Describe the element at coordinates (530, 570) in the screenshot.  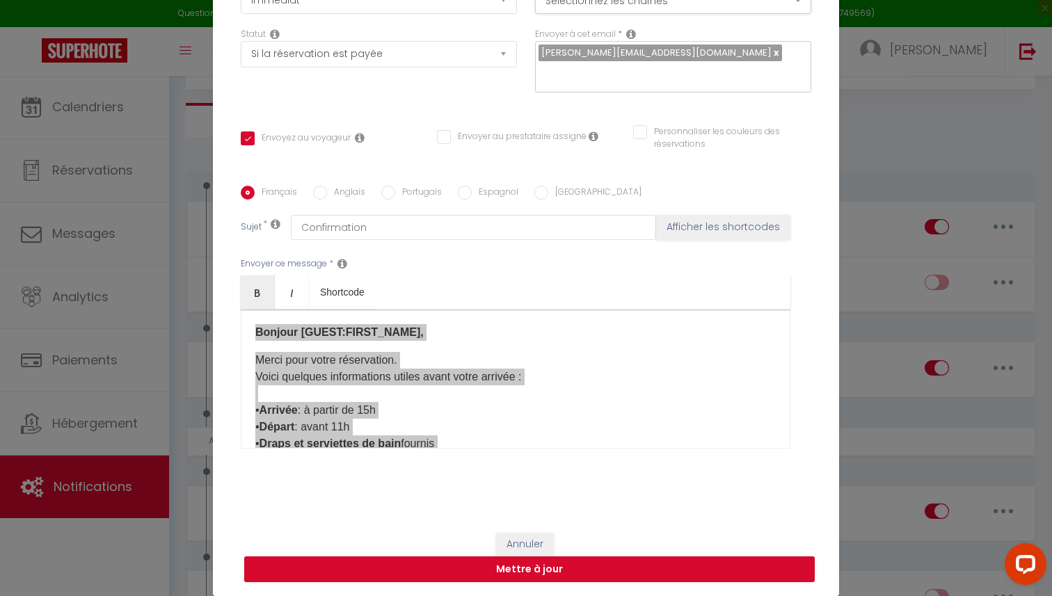
I see `button: Mettre à jour` at that location.